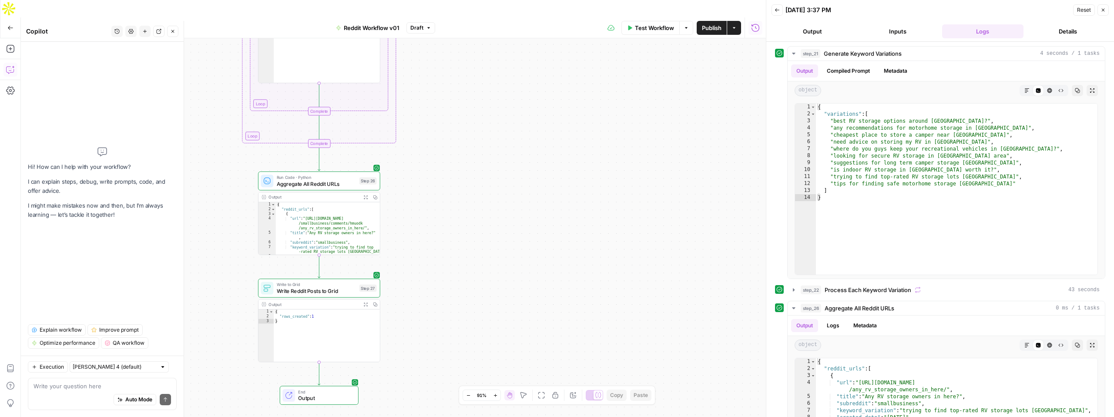 The width and height of the screenshot is (1114, 417). What do you see at coordinates (64, 343) in the screenshot?
I see `button: Optimize performance` at bounding box center [64, 343].